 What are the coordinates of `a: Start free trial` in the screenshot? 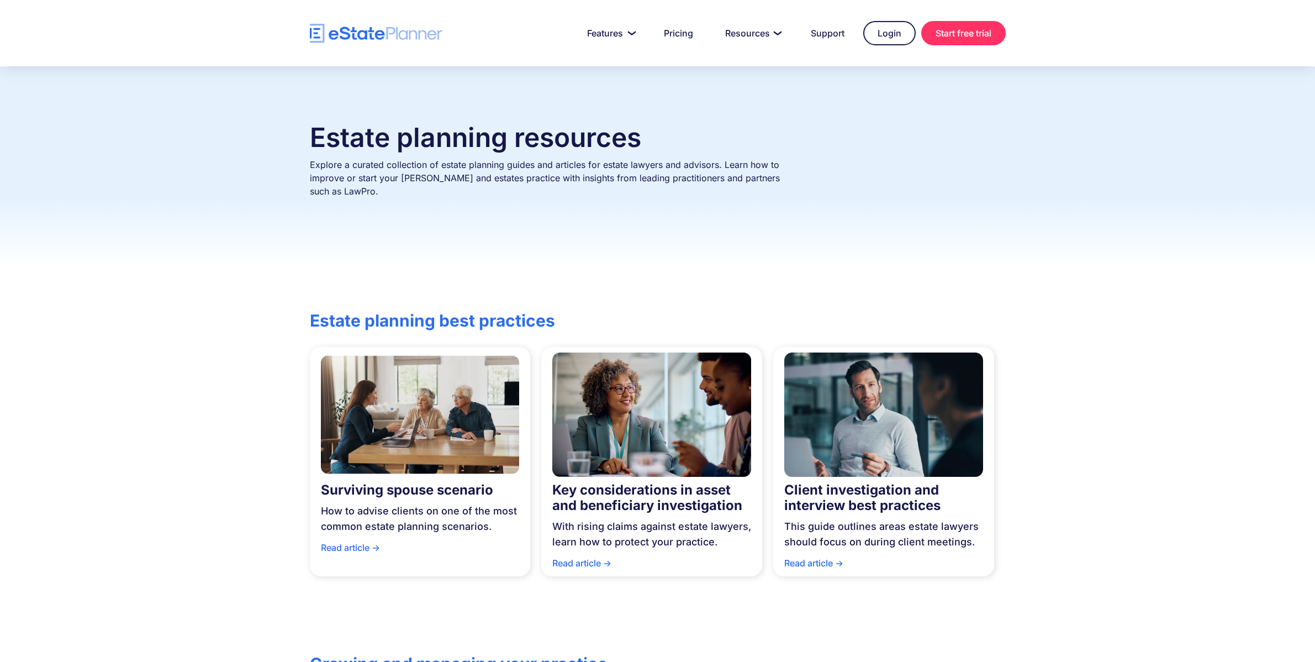 It's located at (963, 33).